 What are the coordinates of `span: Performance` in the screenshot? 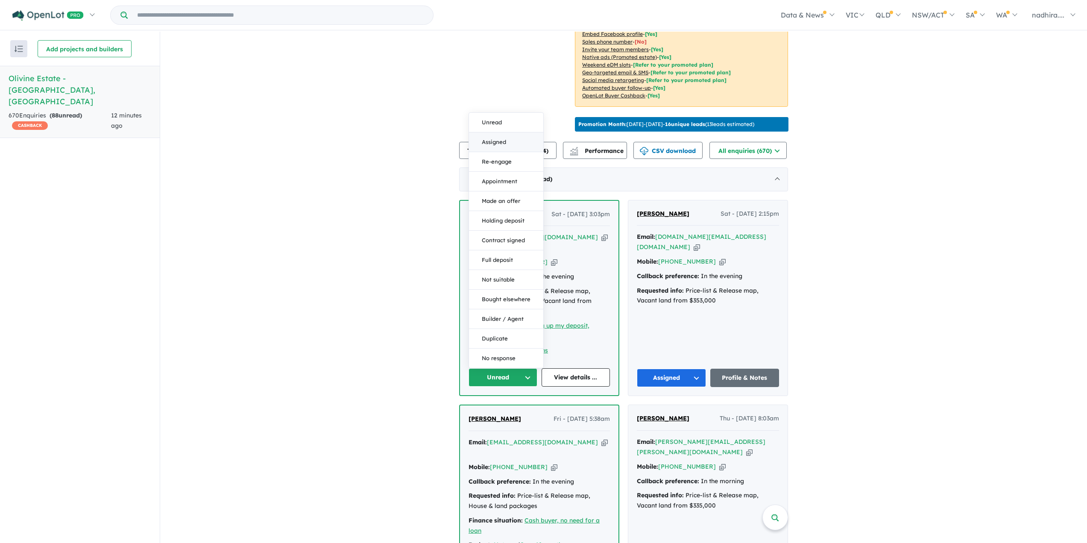 It's located at (597, 151).